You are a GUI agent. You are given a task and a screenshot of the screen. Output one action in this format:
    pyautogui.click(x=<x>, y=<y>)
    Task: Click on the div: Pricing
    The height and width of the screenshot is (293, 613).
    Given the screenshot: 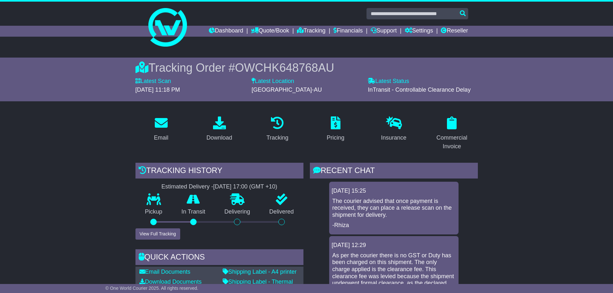 What is the action you would take?
    pyautogui.click(x=335, y=138)
    